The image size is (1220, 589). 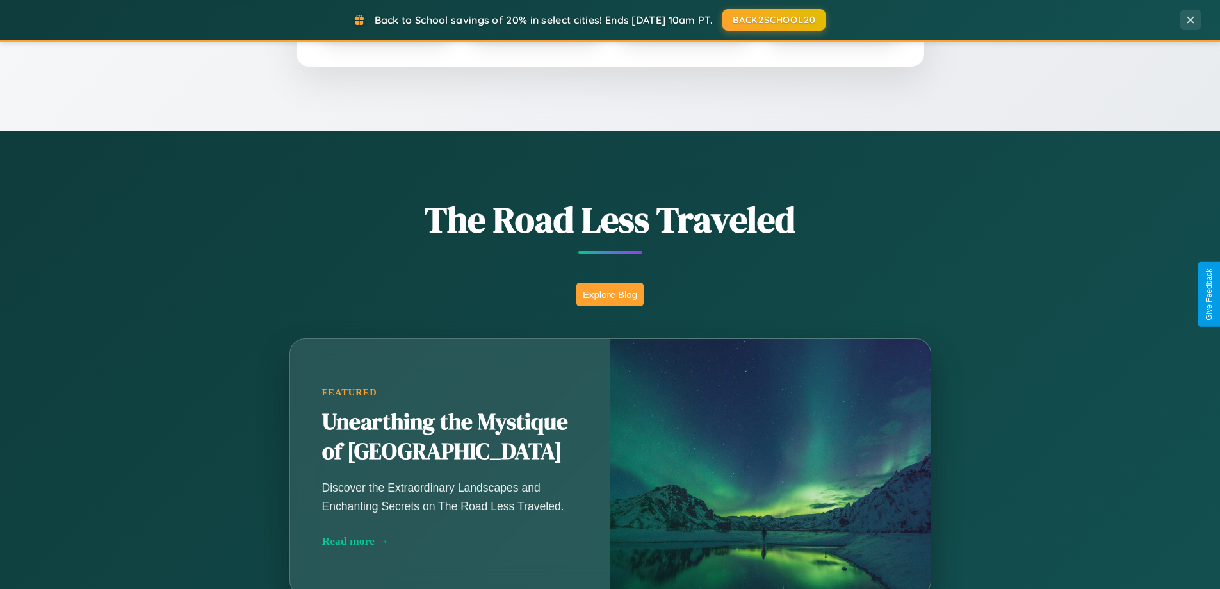 I want to click on button: Explore Blog, so click(x=610, y=294).